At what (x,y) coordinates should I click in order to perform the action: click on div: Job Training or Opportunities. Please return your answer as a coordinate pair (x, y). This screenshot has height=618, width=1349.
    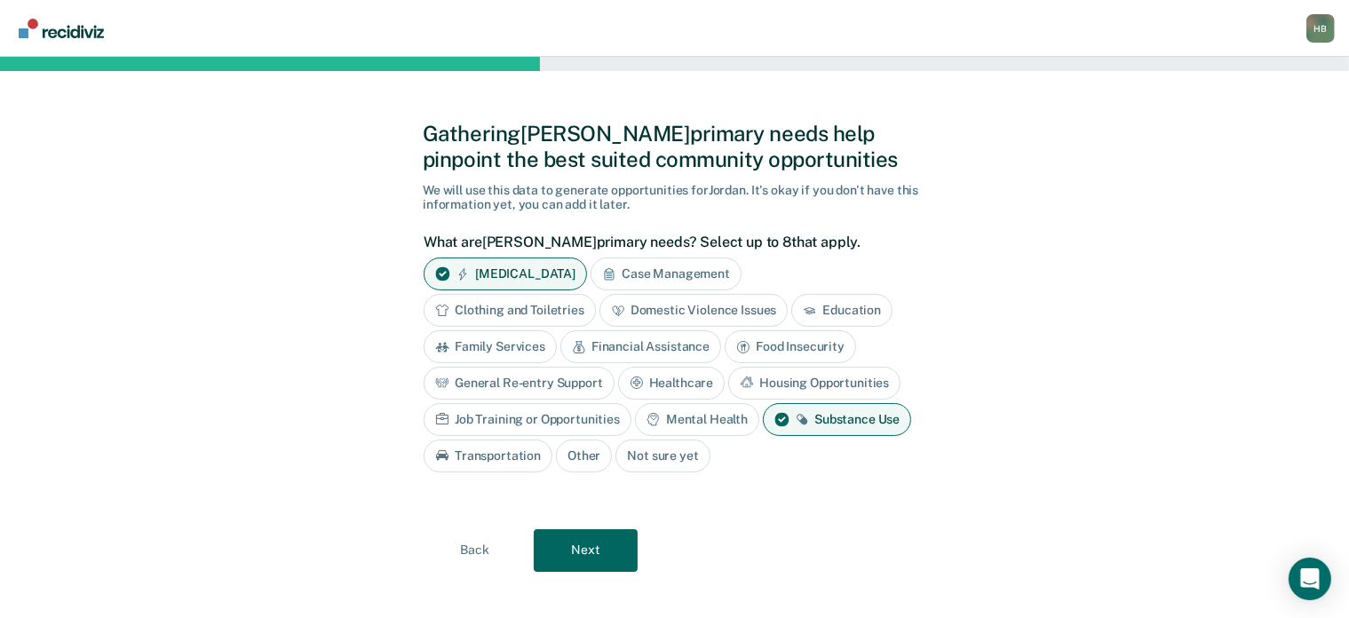
    Looking at the image, I should click on (528, 419).